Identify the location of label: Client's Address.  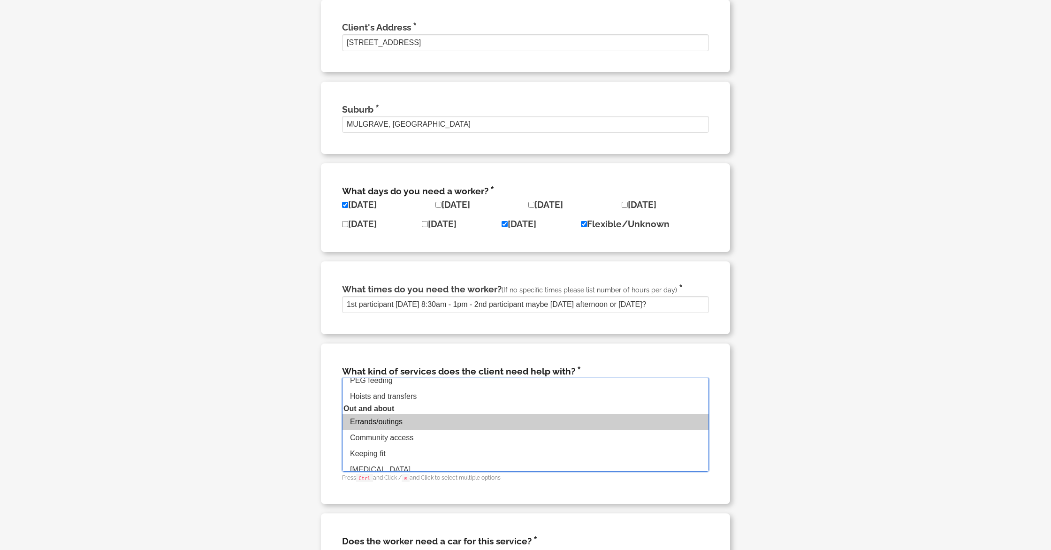
(376, 27).